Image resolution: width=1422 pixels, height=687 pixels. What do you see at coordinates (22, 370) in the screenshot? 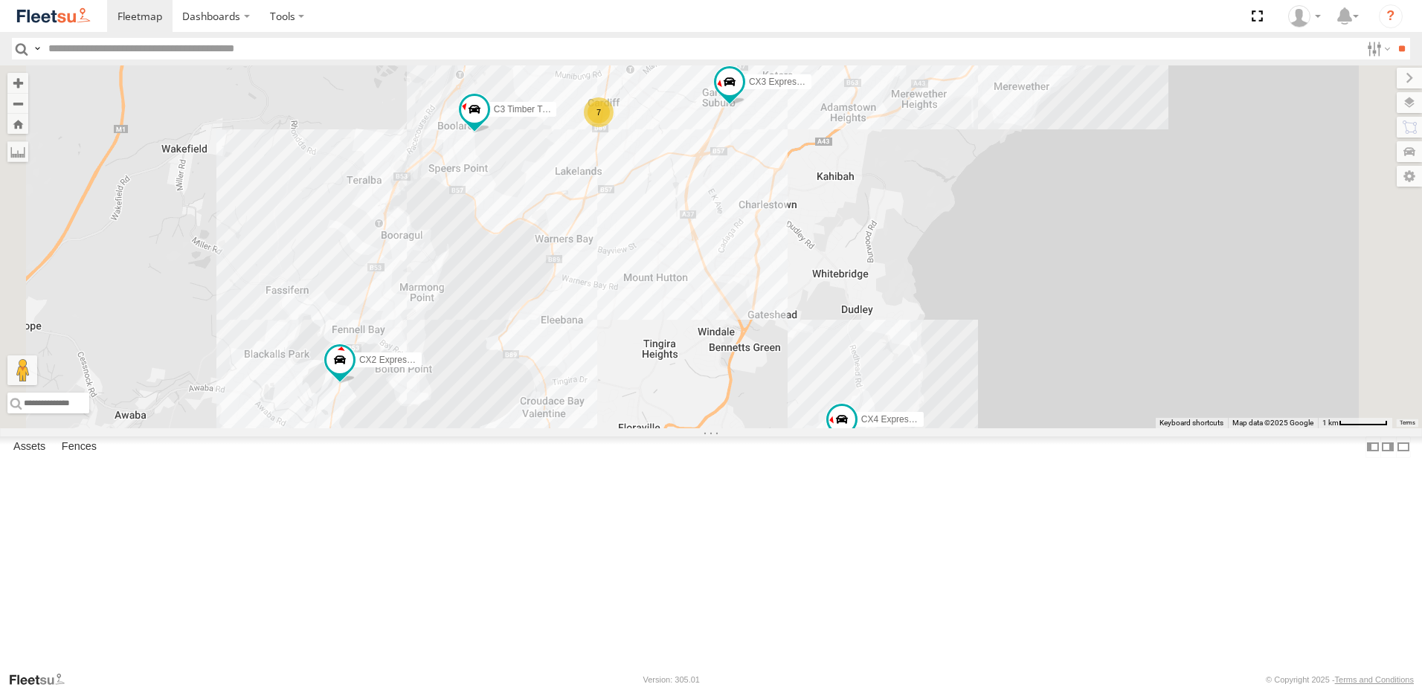
I see `button: Drag Pegman onto the map to open Street View` at bounding box center [22, 370].